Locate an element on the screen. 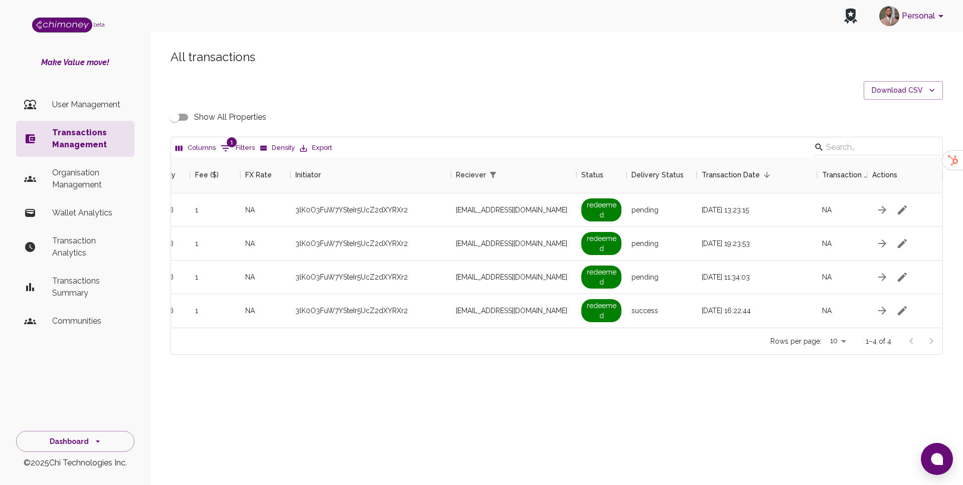  span: beta is located at coordinates (99, 25).